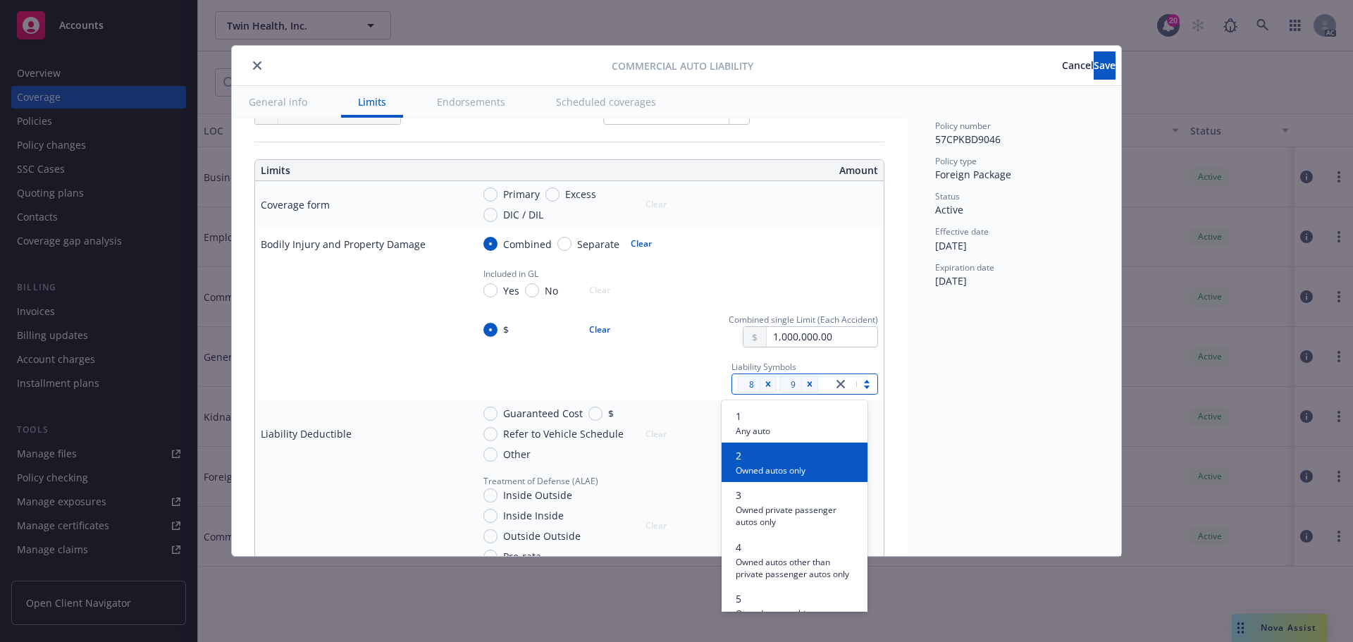 This screenshot has width=1353, height=642. Describe the element at coordinates (540, 481) in the screenshot. I see `span: Treatment of Defense (ALAE)` at that location.